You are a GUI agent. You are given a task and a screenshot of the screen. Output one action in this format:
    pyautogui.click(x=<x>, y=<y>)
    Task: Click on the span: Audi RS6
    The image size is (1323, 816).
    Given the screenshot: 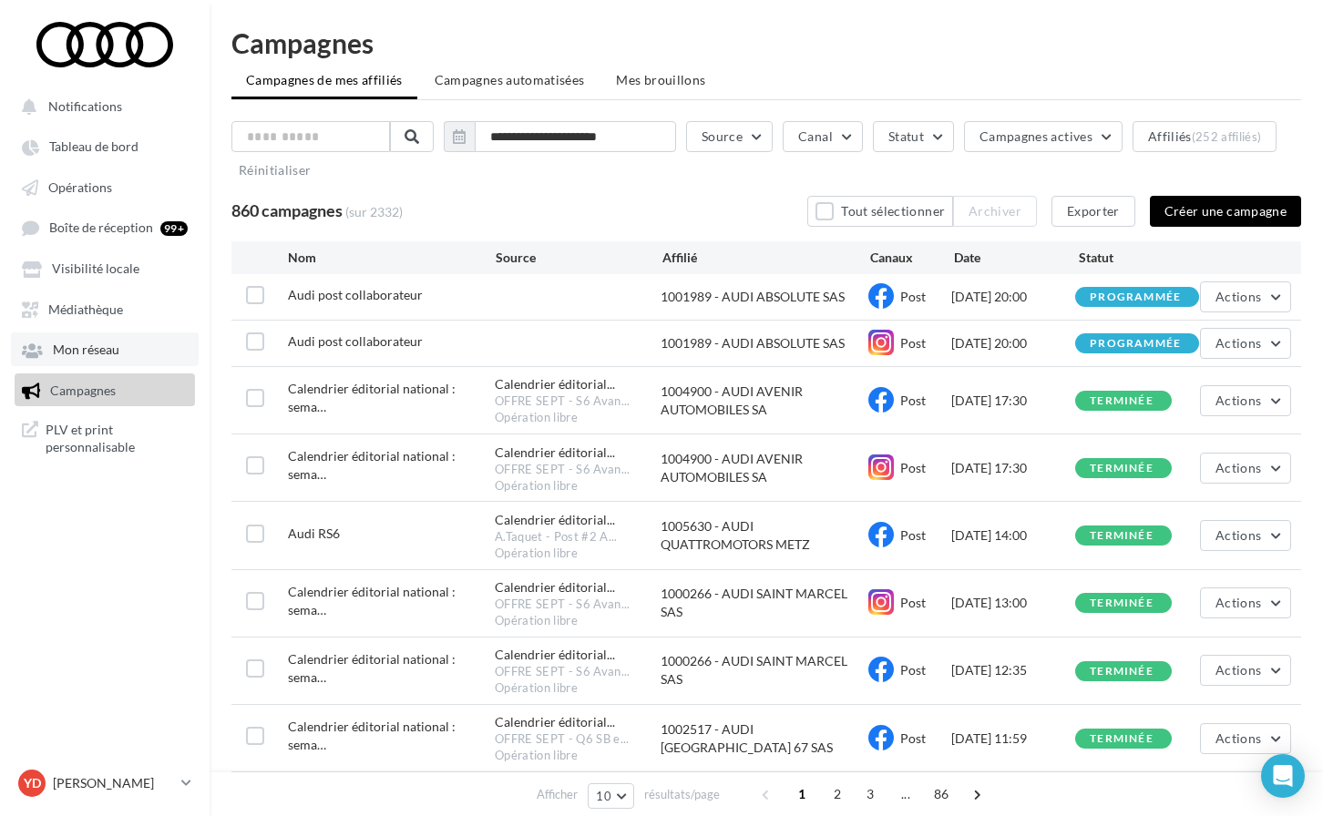 What is the action you would take?
    pyautogui.click(x=313, y=533)
    